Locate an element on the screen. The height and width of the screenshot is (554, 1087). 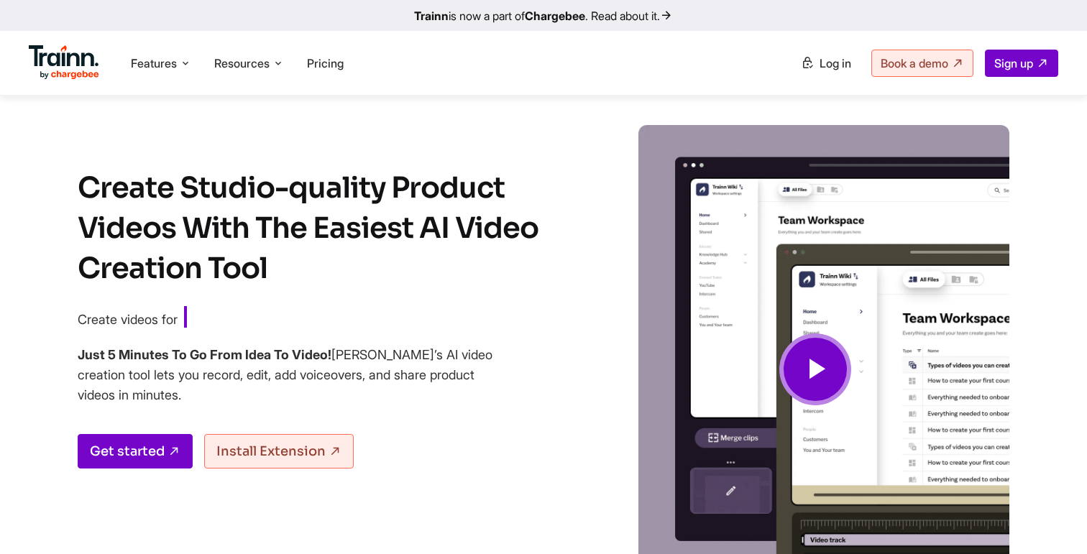
span: Resources is located at coordinates (242, 63).